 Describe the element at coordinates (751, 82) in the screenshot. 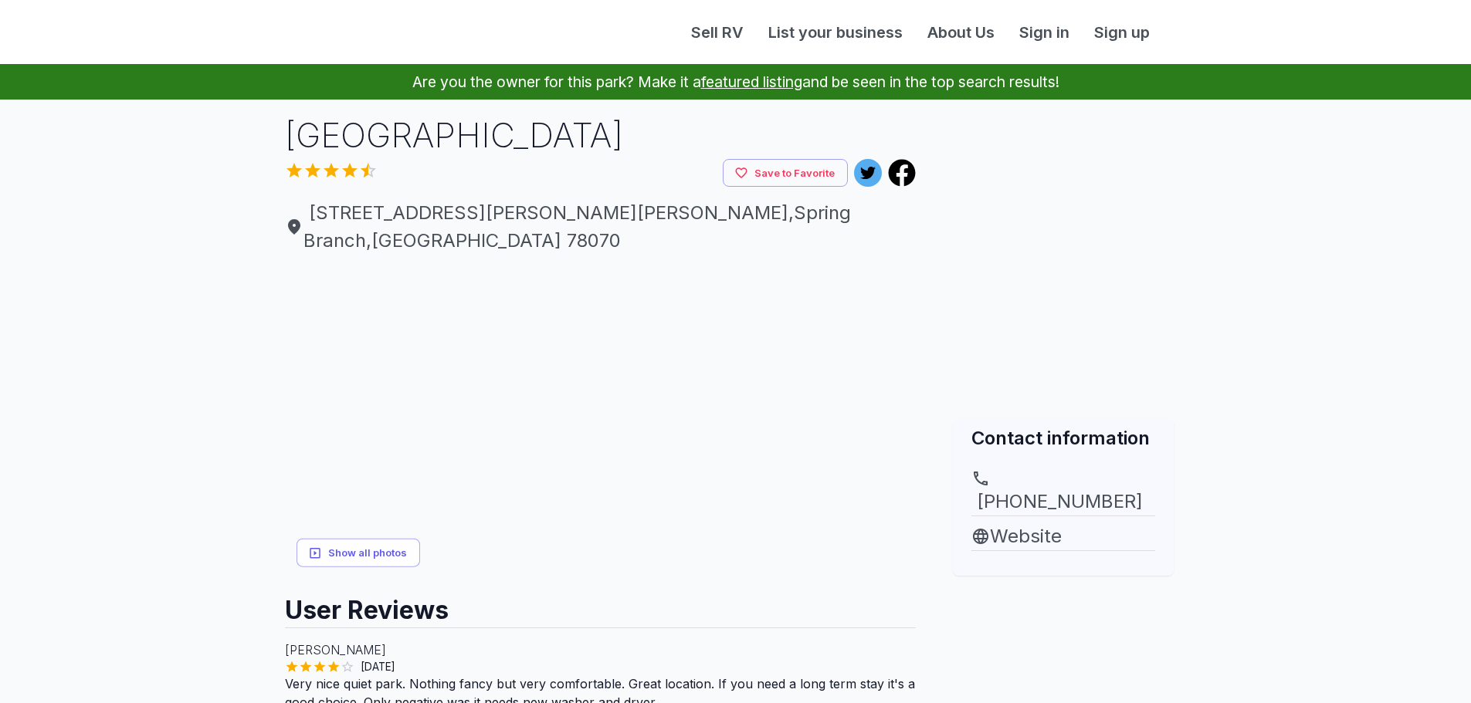

I see `a: featured listing` at that location.